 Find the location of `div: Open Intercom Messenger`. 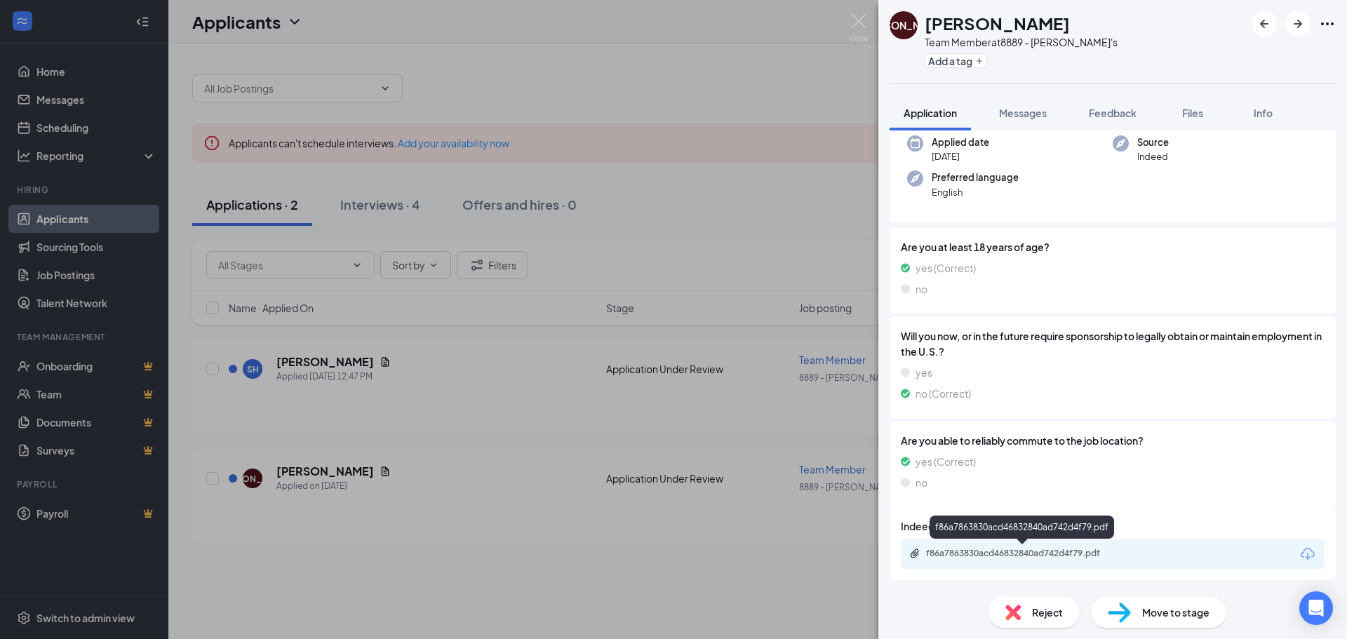

div: Open Intercom Messenger is located at coordinates (1316, 608).